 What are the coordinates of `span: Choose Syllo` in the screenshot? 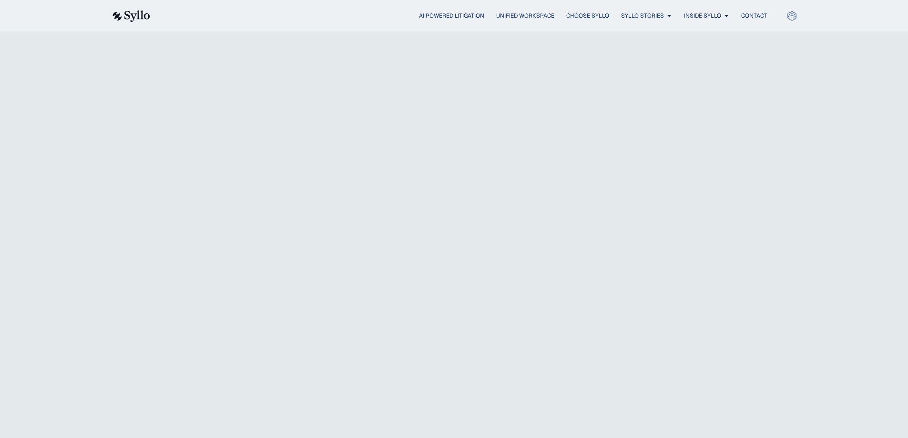 It's located at (588, 16).